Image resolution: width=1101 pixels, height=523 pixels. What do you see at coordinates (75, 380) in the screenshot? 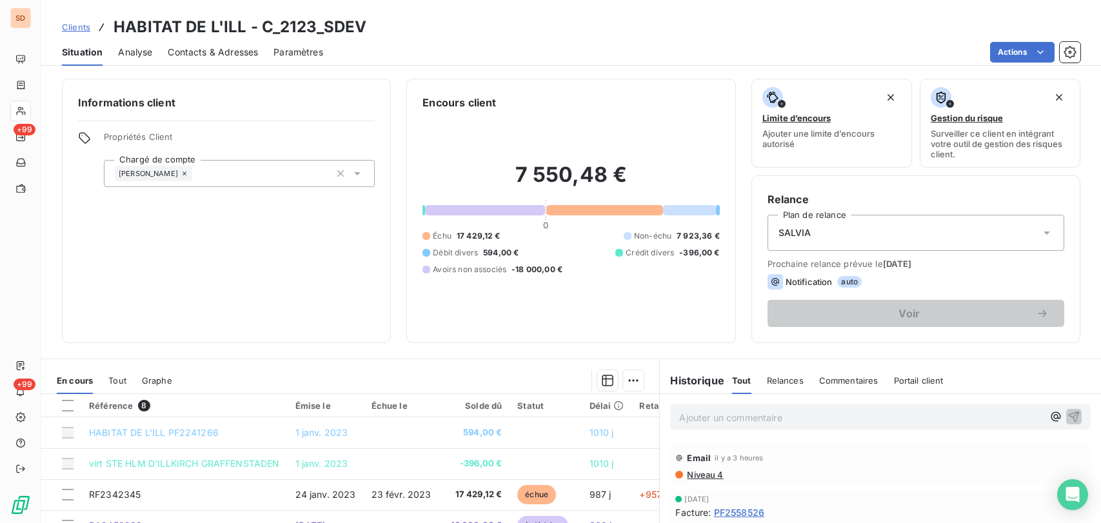
I see `span: En cours` at bounding box center [75, 380].